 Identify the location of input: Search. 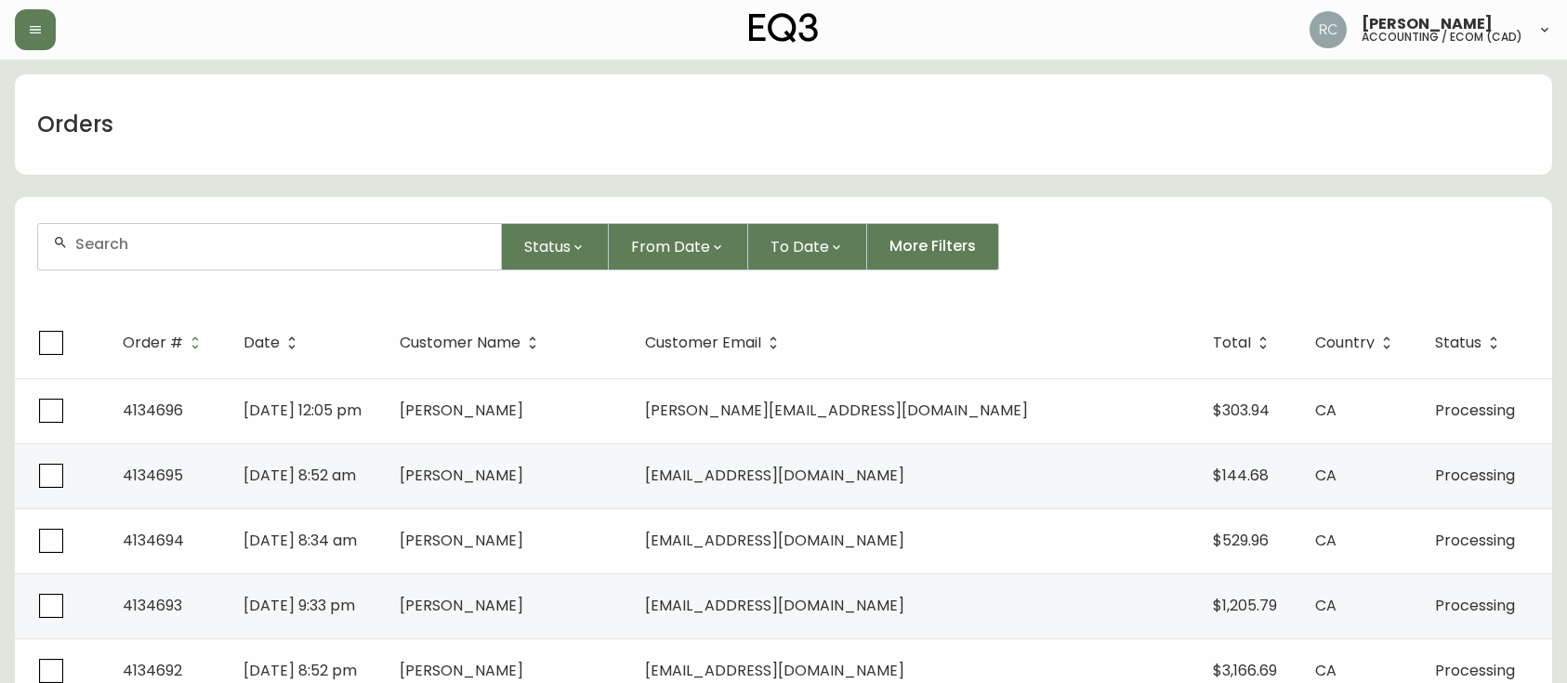
(281, 244).